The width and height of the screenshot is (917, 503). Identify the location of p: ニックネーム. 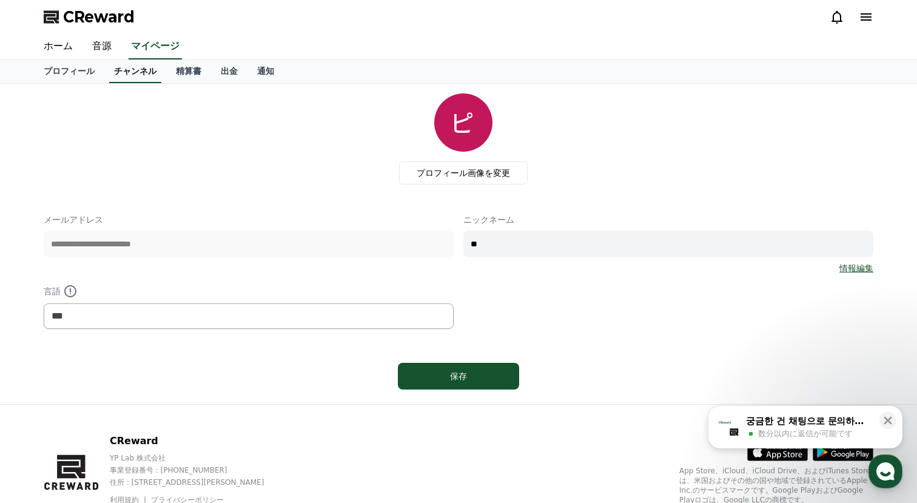
(668, 220).